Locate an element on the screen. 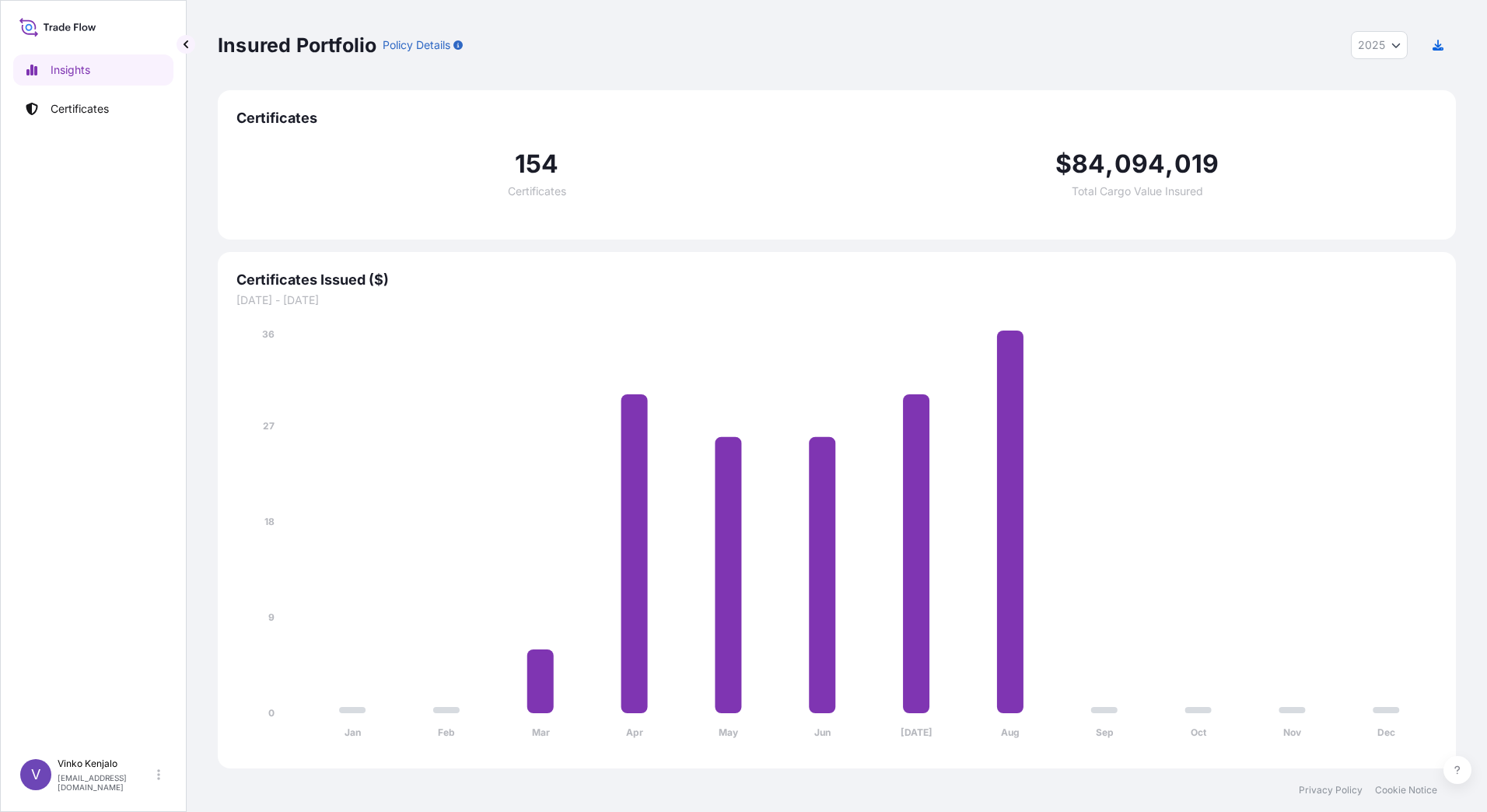  p: Vinko Kenjalo is located at coordinates (106, 764).